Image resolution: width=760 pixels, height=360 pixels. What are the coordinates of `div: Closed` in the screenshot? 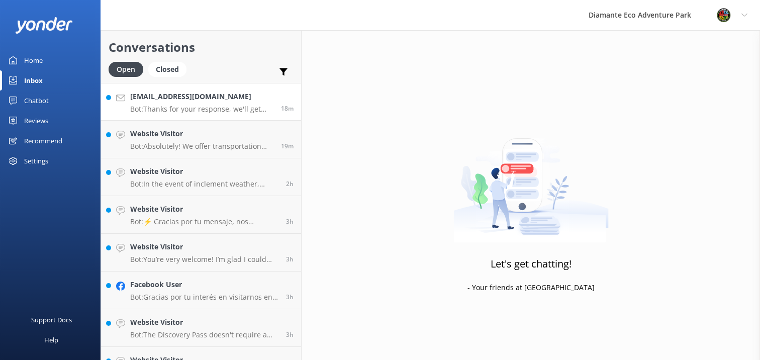 It's located at (167, 69).